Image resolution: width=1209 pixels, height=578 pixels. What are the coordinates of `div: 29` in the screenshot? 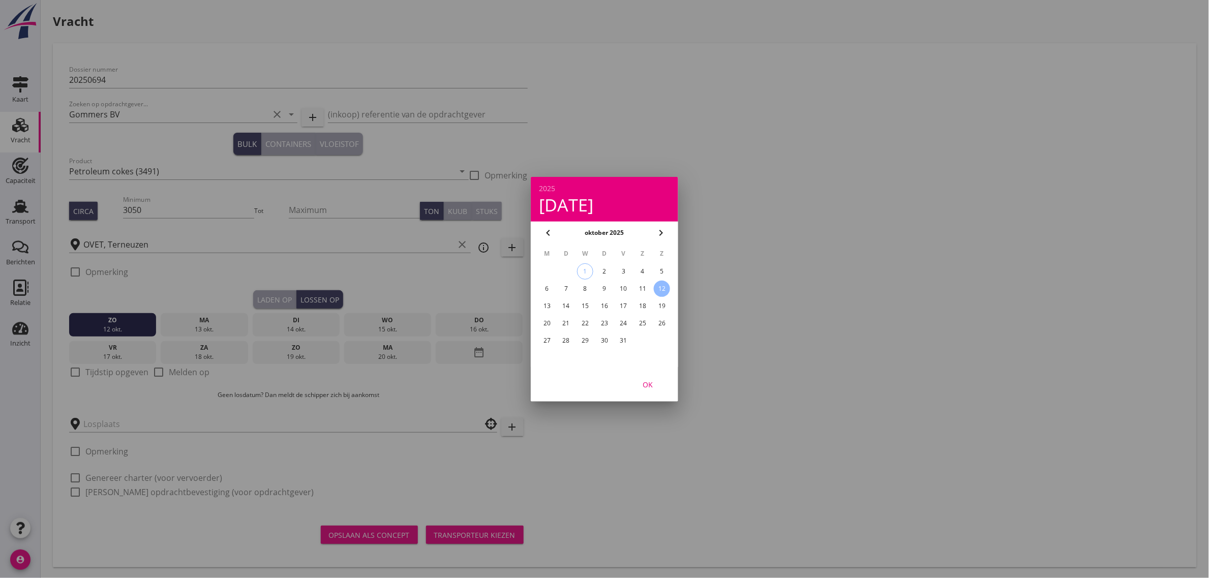 It's located at (585, 341).